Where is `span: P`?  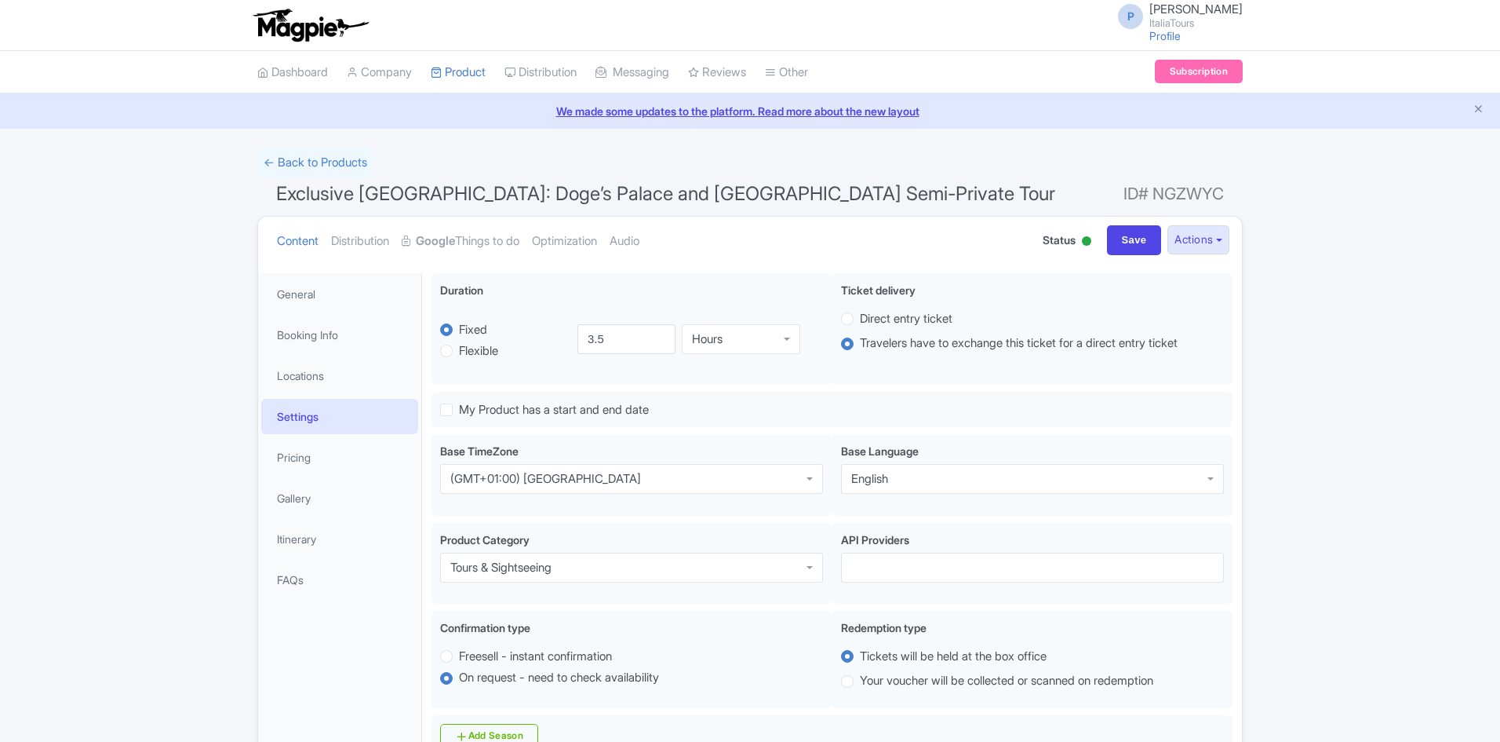
span: P is located at coordinates (1131, 16).